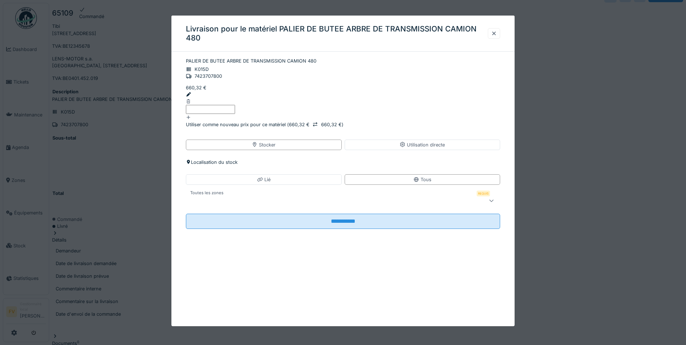 Image resolution: width=686 pixels, height=345 pixels. What do you see at coordinates (264, 179) in the screenshot?
I see `div: Lié` at bounding box center [264, 179].